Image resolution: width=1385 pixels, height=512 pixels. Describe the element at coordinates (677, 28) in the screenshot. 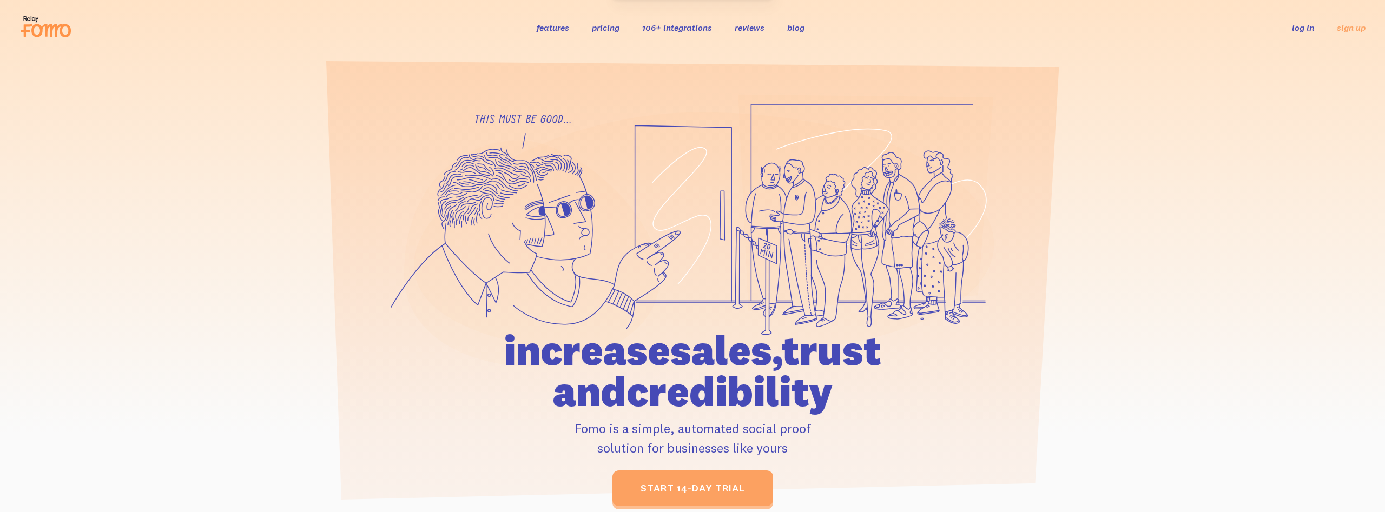

I see `a: 106+ integrations` at that location.